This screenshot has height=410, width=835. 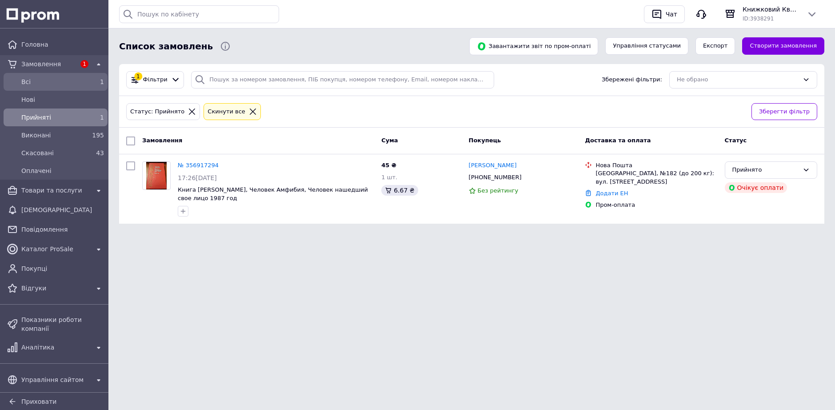 I want to click on div: Cкинути все, so click(x=226, y=112).